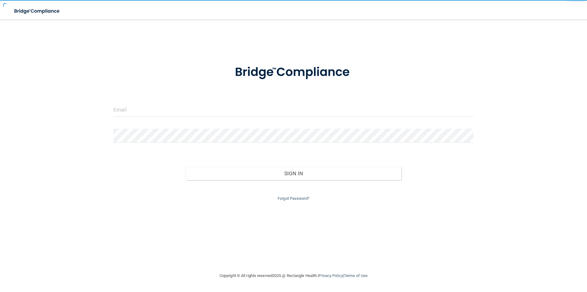  I want to click on a: Privacy Policy, so click(331, 275).